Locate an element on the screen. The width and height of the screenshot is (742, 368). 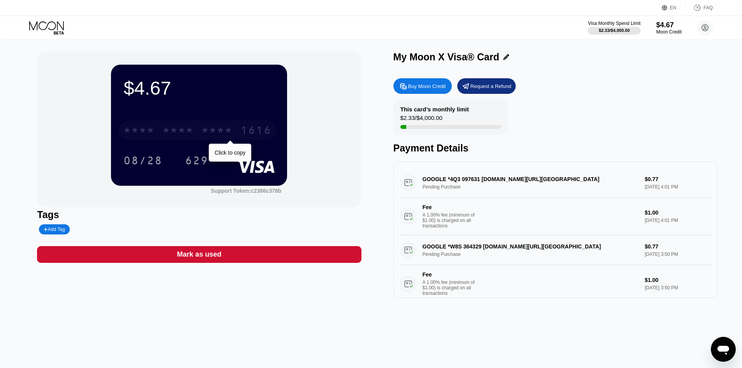
div: 1616 is located at coordinates (256, 131).